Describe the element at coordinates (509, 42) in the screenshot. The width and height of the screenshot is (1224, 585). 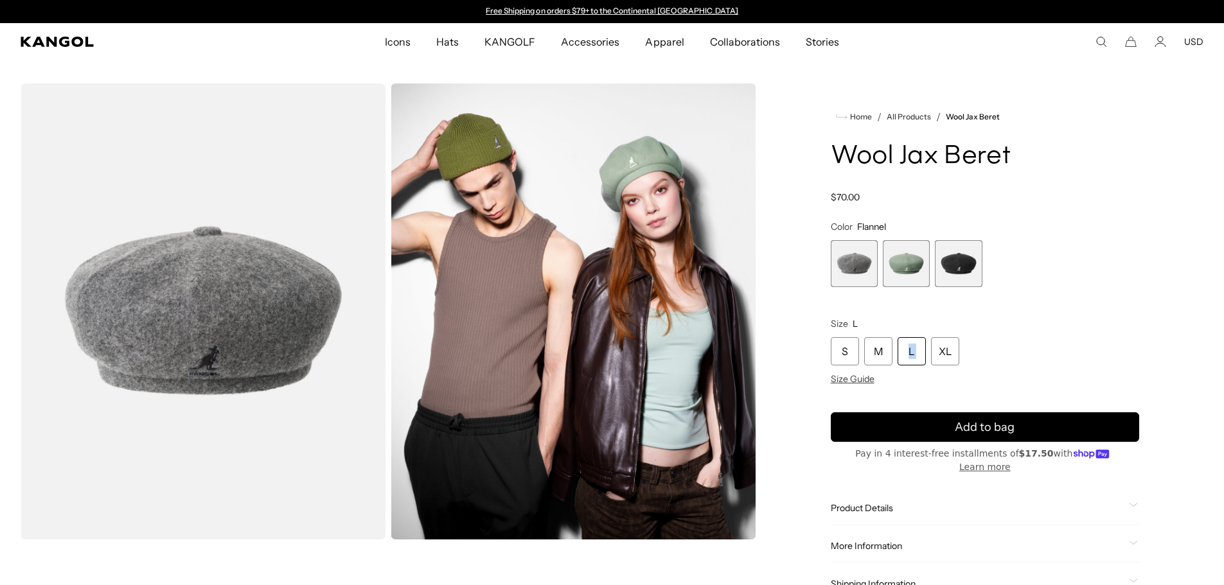
I see `span: KANGOLF` at that location.